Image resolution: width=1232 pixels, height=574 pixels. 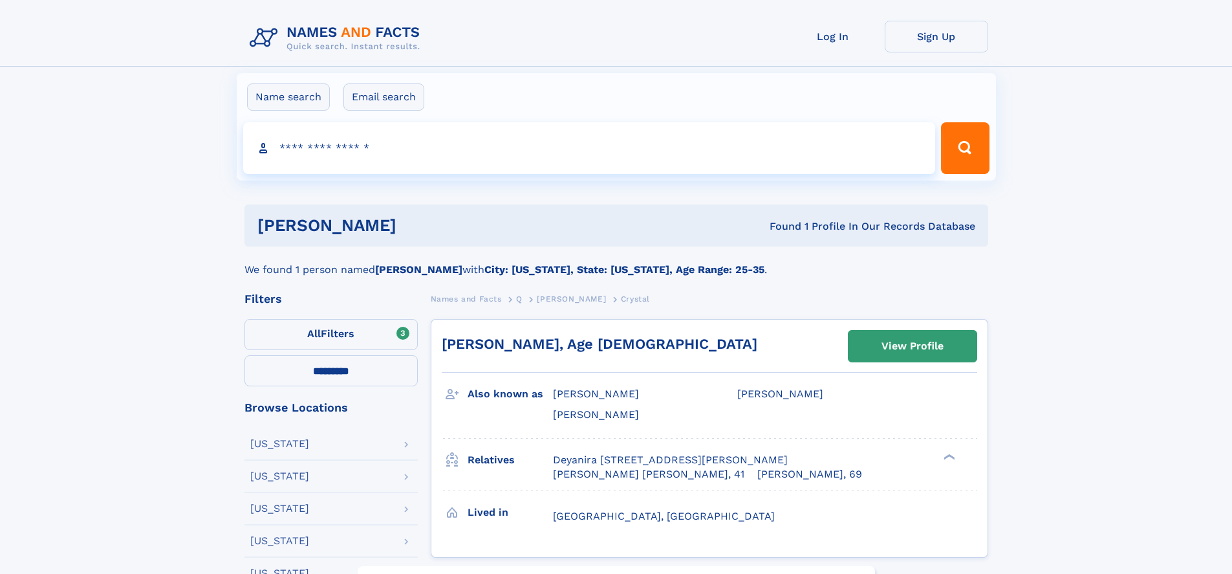 I want to click on a: Q, so click(x=519, y=298).